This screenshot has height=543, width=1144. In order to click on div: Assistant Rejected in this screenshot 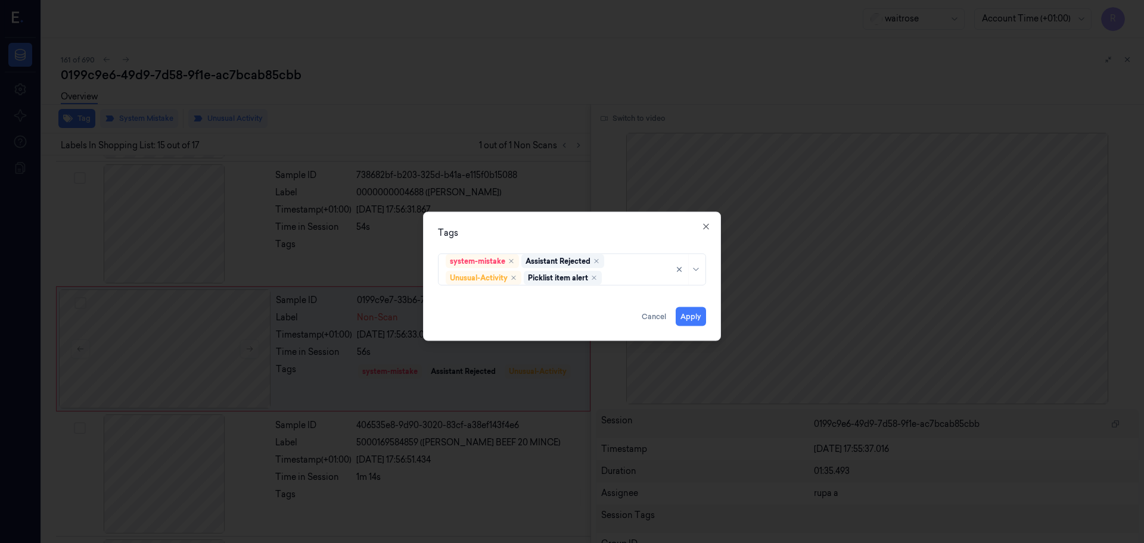, I will do `click(558, 261)`.